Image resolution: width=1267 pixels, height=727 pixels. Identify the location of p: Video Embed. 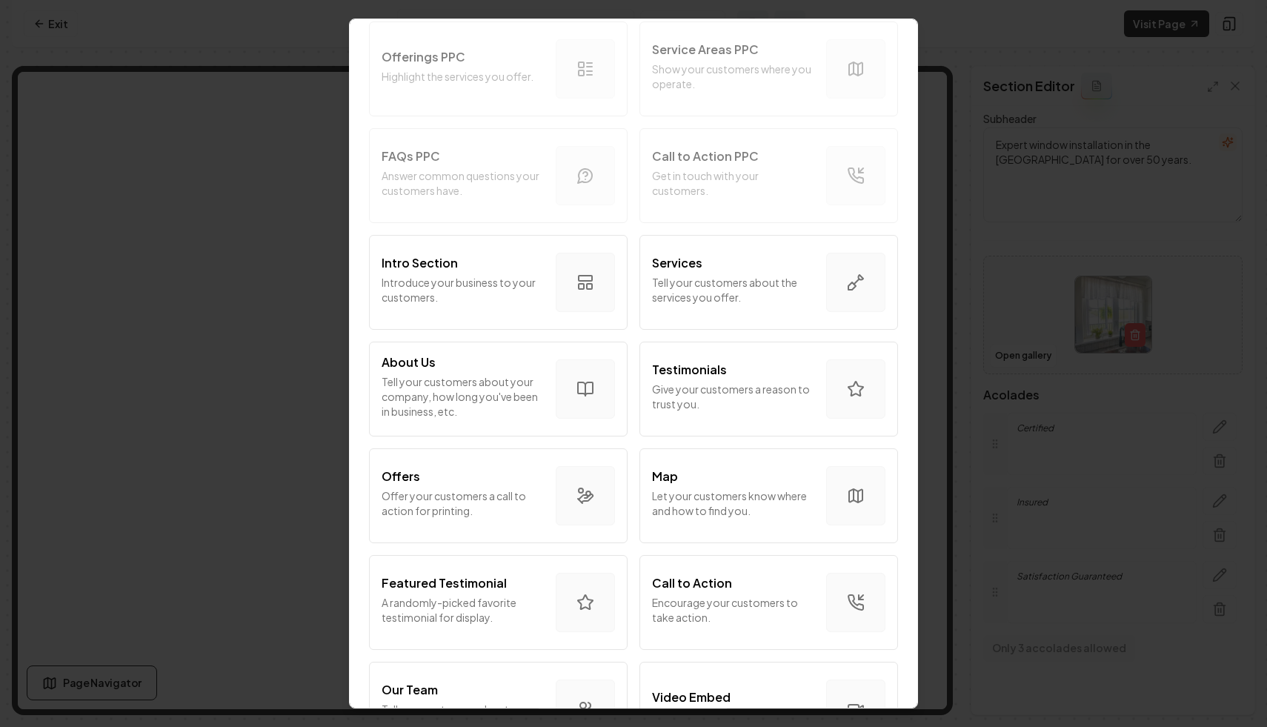
(691, 697).